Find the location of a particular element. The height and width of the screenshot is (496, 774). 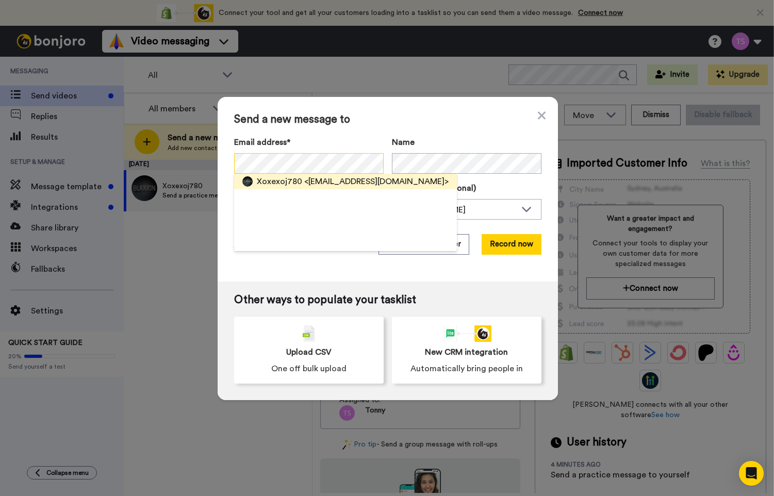

div: animation is located at coordinates (467, 334).